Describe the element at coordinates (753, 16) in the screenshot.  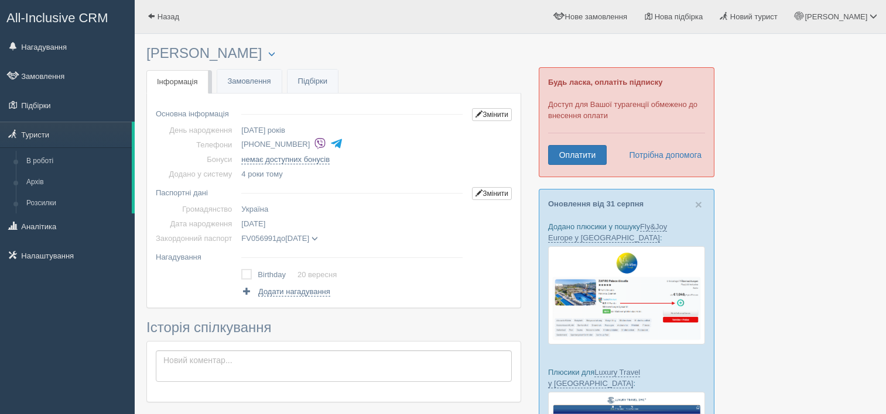
I see `span: Новий турист` at that location.